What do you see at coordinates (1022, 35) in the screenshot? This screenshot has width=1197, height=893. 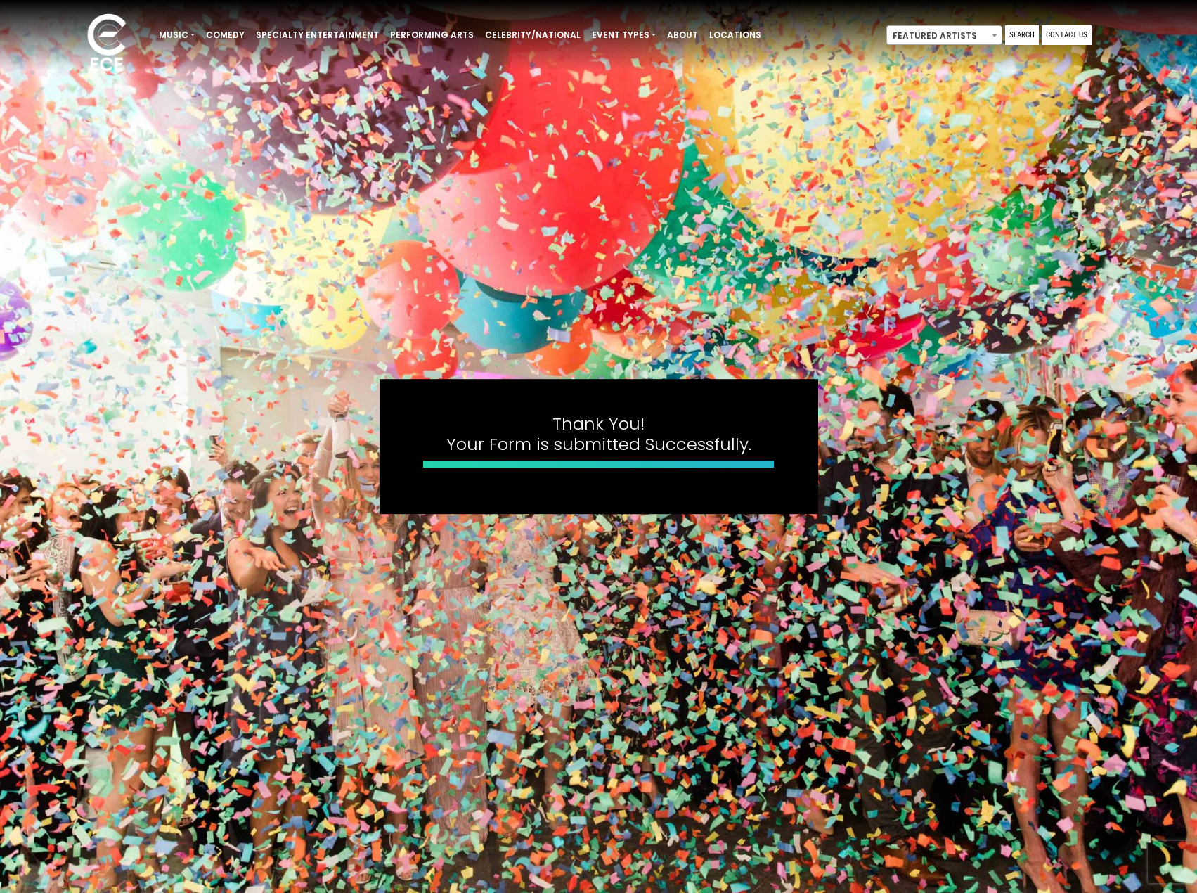 I see `a: Search` at bounding box center [1022, 35].